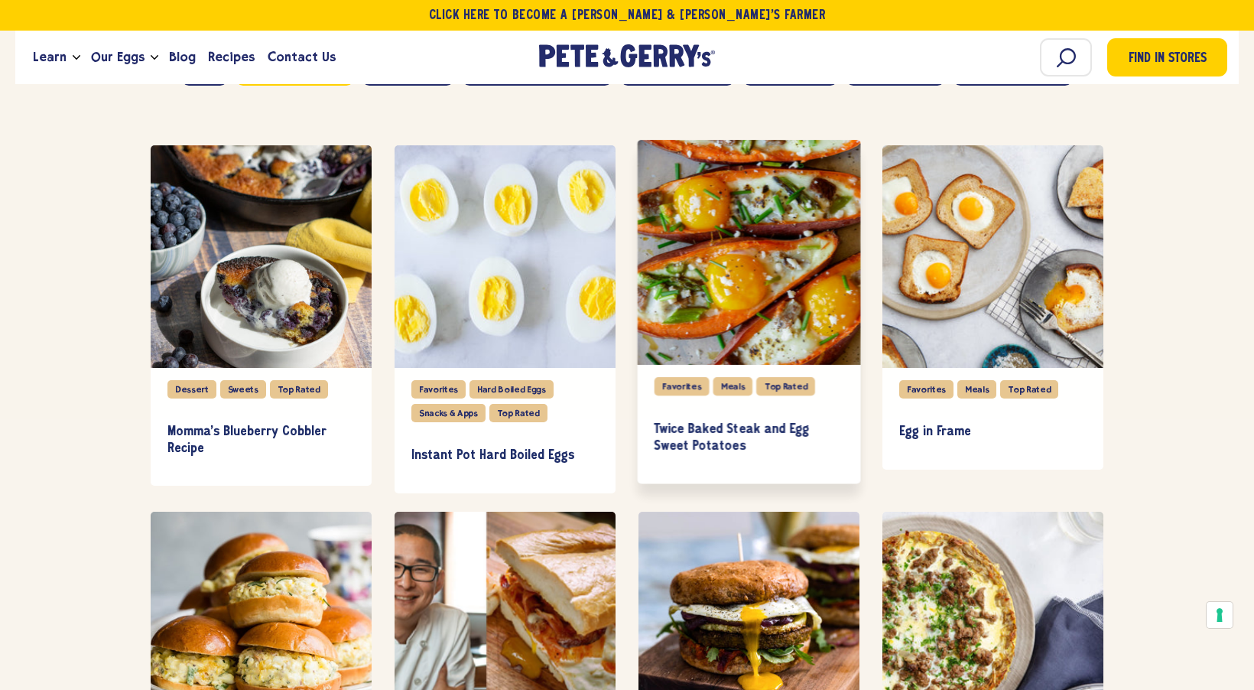 The width and height of the screenshot is (1254, 690). I want to click on h3: Instant Pot Hard Boiled Eggs, so click(505, 456).